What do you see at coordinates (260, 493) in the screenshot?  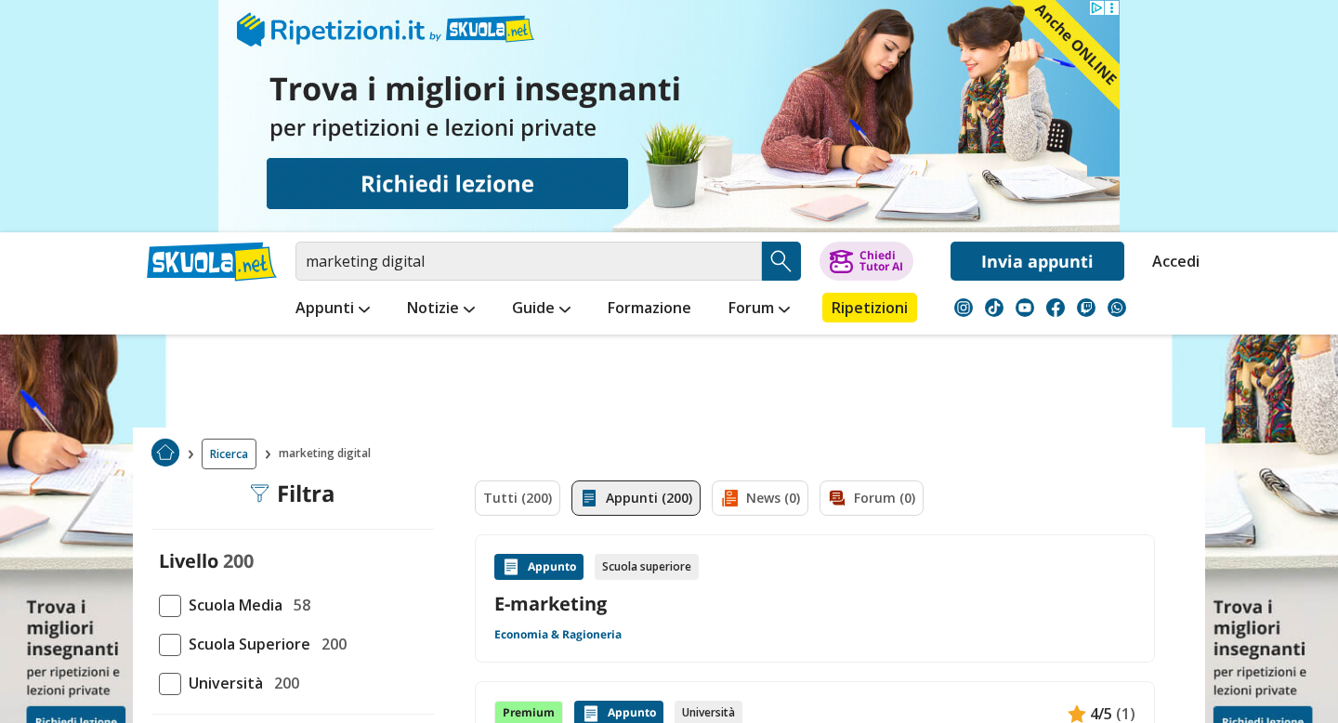 I see `img: Filtra filtri mobile` at bounding box center [260, 493].